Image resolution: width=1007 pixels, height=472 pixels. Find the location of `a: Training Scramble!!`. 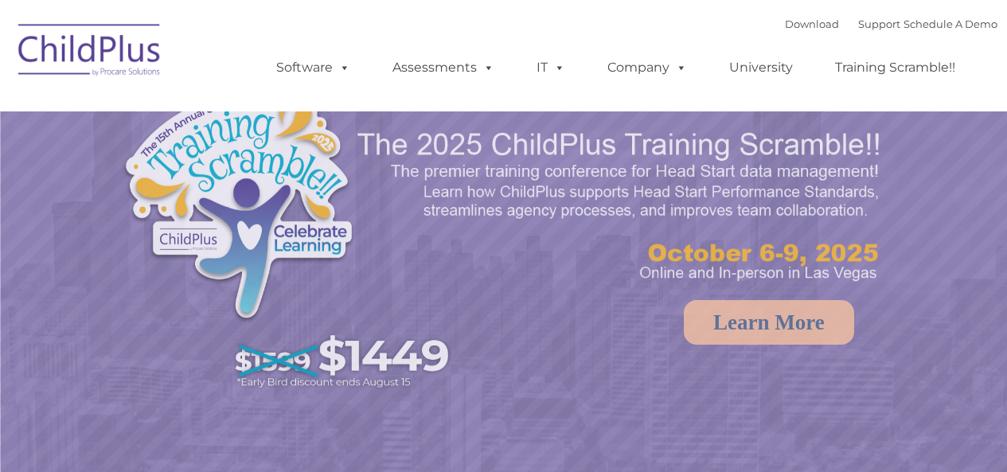

a: Training Scramble!! is located at coordinates (895, 68).